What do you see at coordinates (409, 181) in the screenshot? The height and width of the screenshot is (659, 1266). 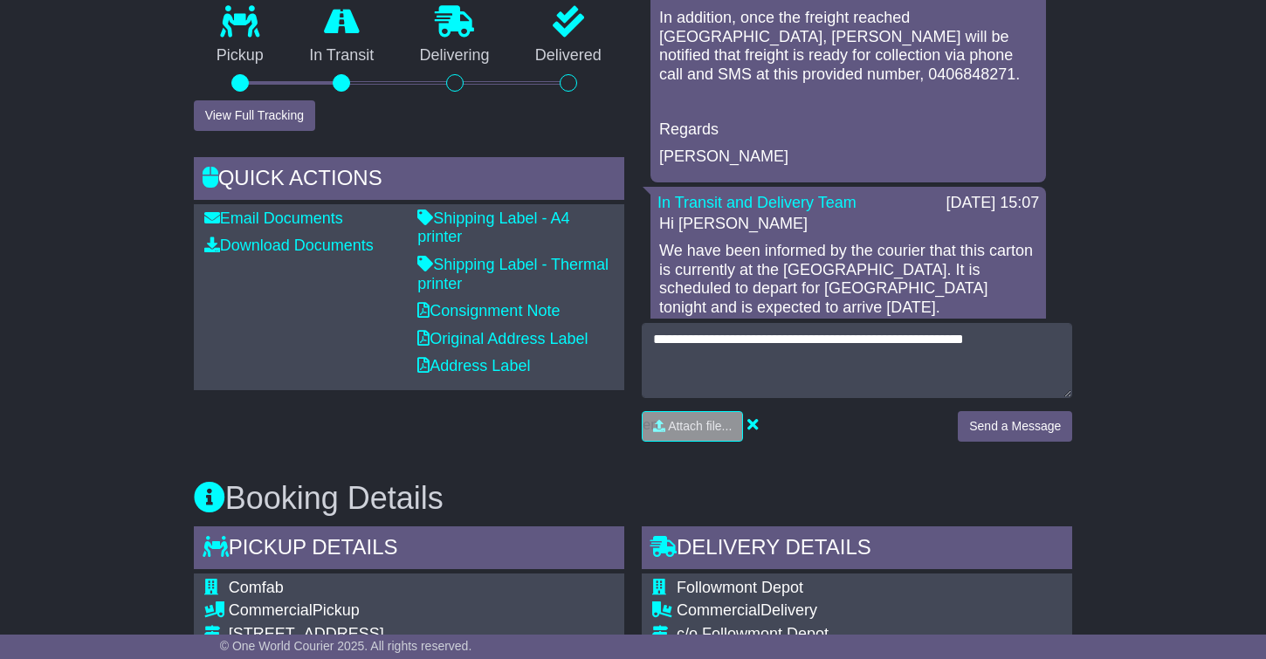 I see `div: Quick Actions` at bounding box center [409, 181].